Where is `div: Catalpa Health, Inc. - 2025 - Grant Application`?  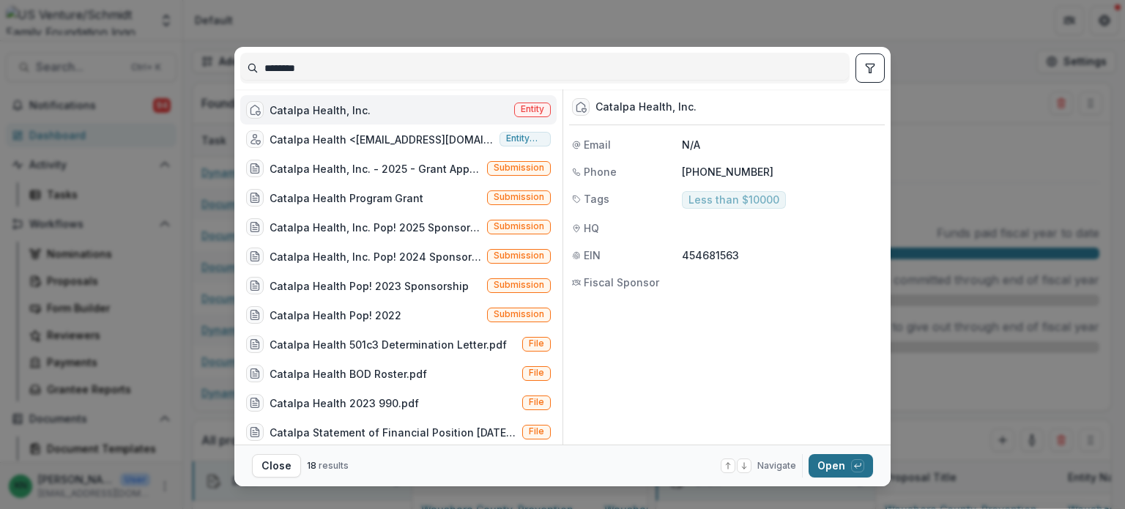
div: Catalpa Health, Inc. - 2025 - Grant Application is located at coordinates (375, 168).